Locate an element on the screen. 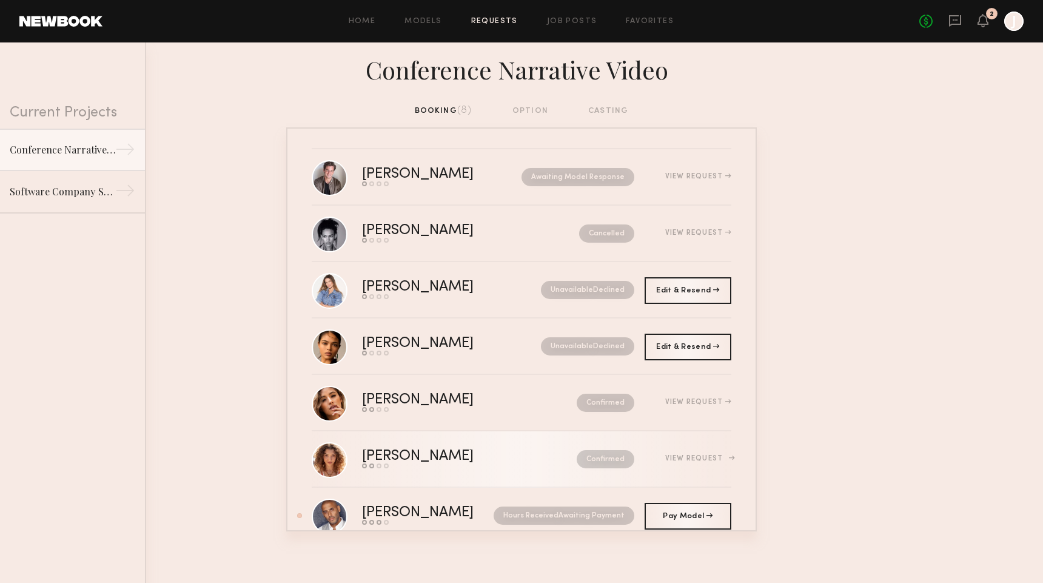 Image resolution: width=1043 pixels, height=583 pixels. div: 2 is located at coordinates (991, 14).